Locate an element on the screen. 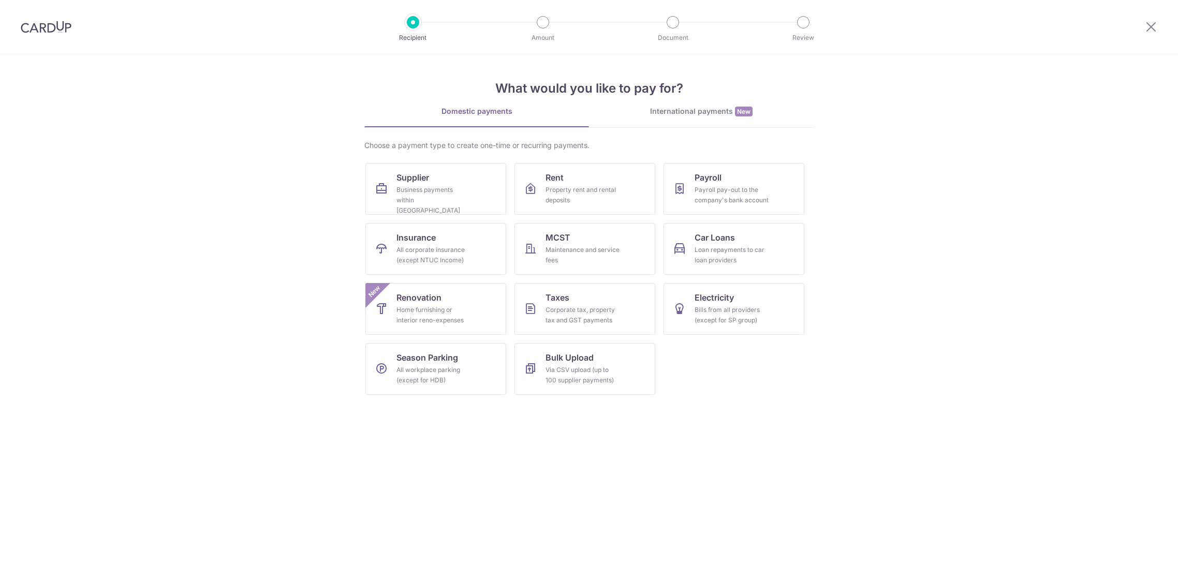 This screenshot has width=1178, height=565. a: RenovationHome furnishing or interior reno-expensesNew is located at coordinates (436, 309).